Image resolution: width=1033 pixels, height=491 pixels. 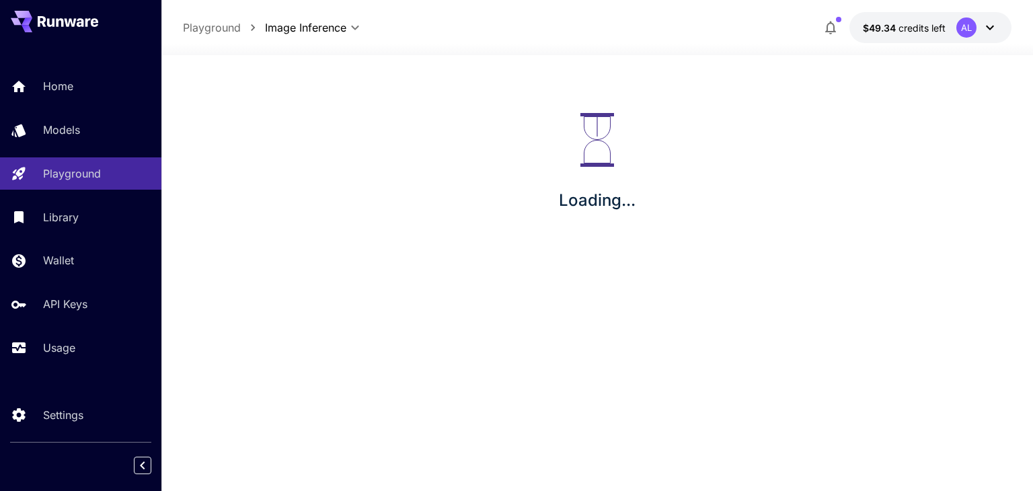 I want to click on p: Settings, so click(x=63, y=415).